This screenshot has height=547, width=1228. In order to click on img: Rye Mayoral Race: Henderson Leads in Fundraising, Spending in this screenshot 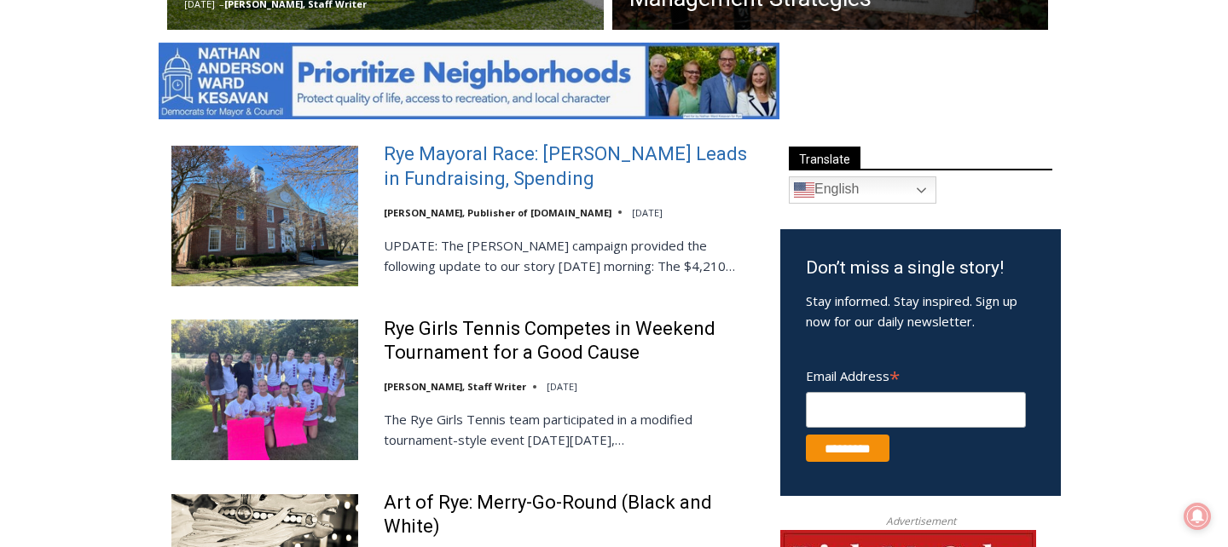, I will do `click(264, 216)`.